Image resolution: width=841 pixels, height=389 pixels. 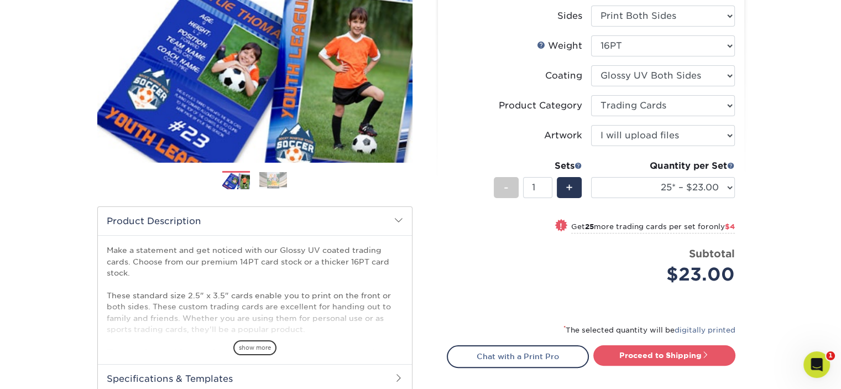 I want to click on div: Sets, so click(x=538, y=166).